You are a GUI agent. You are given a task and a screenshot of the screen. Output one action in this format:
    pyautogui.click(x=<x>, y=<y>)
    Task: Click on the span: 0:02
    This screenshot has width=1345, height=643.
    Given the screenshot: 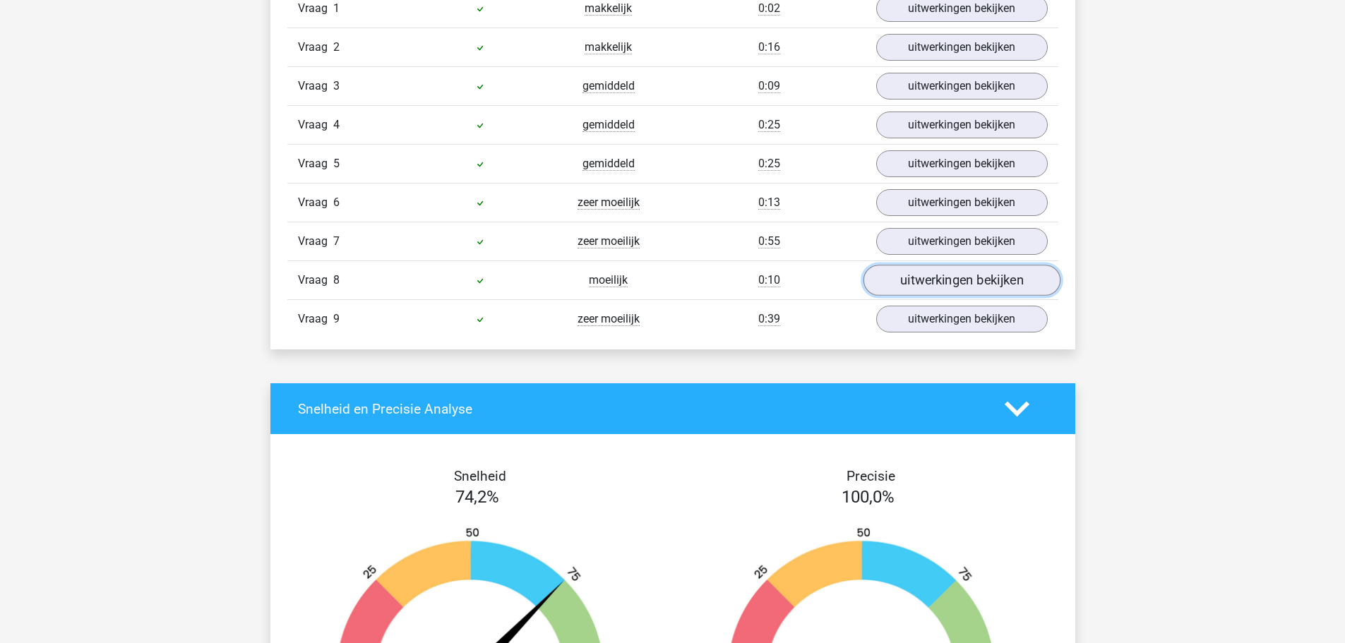 What is the action you would take?
    pyautogui.click(x=769, y=8)
    